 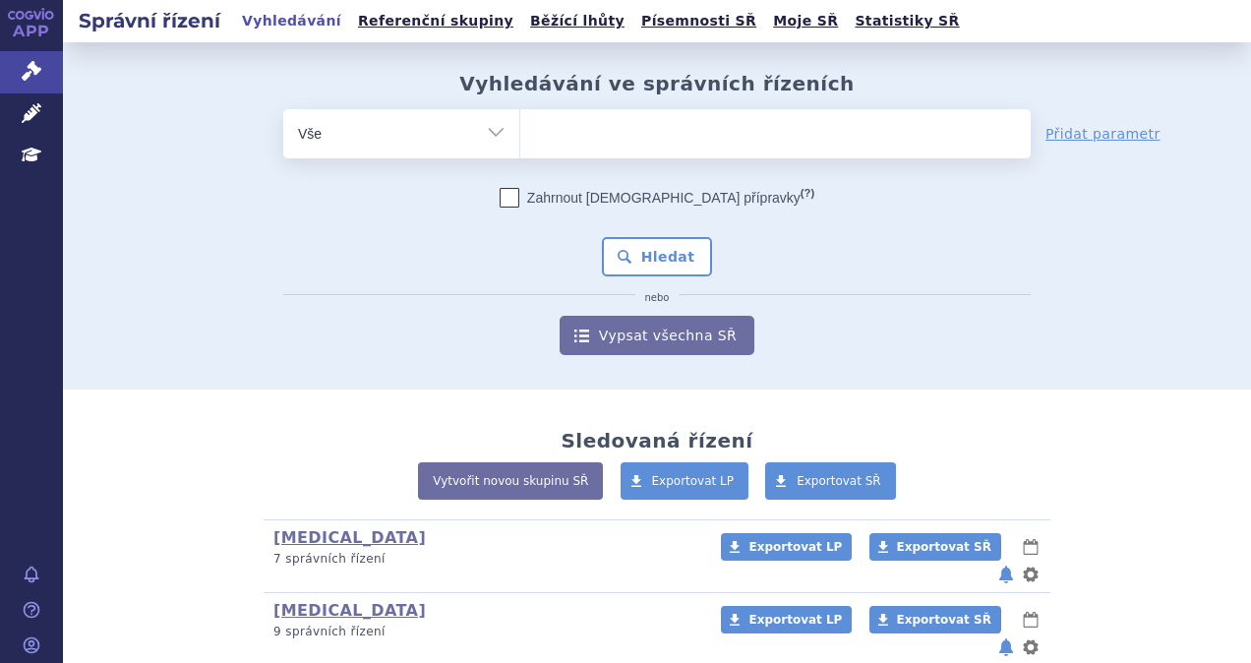 I want to click on p: 9 správních řízení, so click(x=484, y=632).